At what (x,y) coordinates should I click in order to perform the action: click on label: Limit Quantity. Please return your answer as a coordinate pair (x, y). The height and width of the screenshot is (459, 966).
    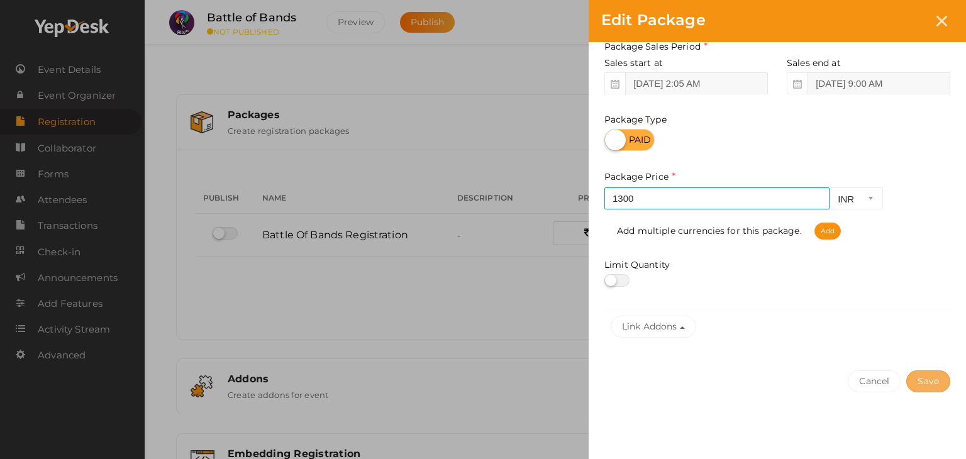
    Looking at the image, I should click on (637, 265).